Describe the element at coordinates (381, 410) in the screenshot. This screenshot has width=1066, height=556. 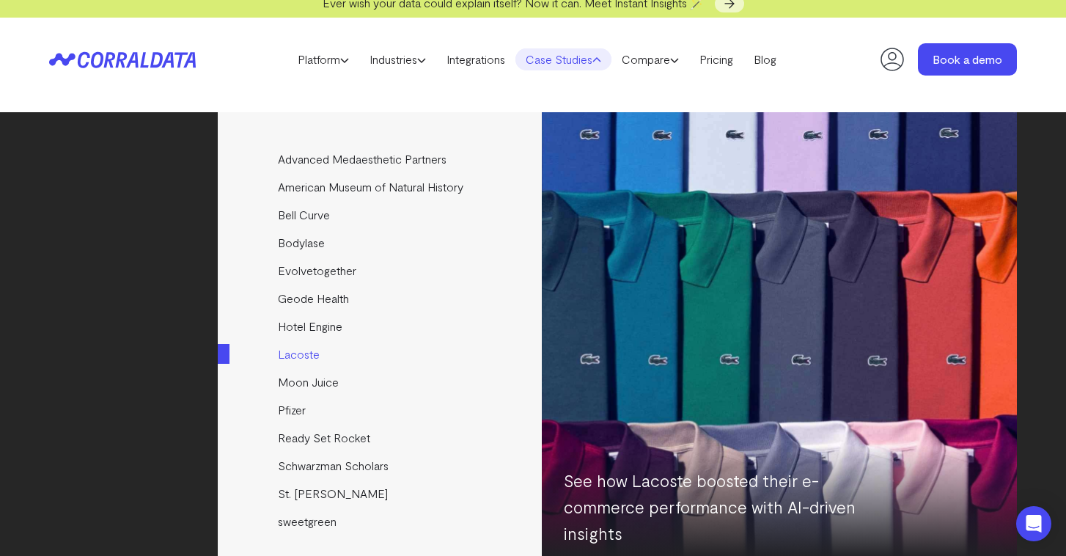
I see `a: Pfizer` at that location.